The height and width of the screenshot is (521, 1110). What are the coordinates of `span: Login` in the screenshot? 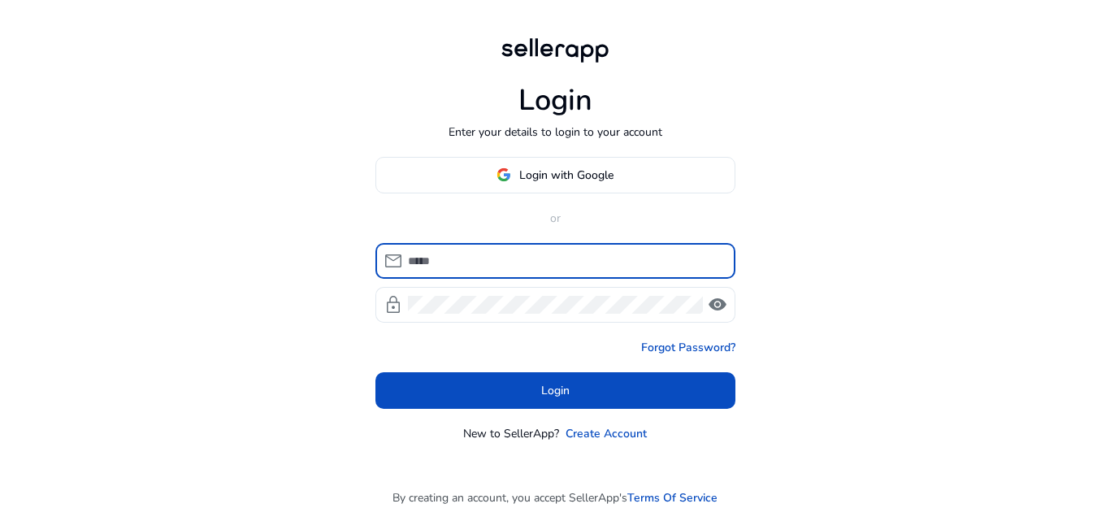 It's located at (555, 390).